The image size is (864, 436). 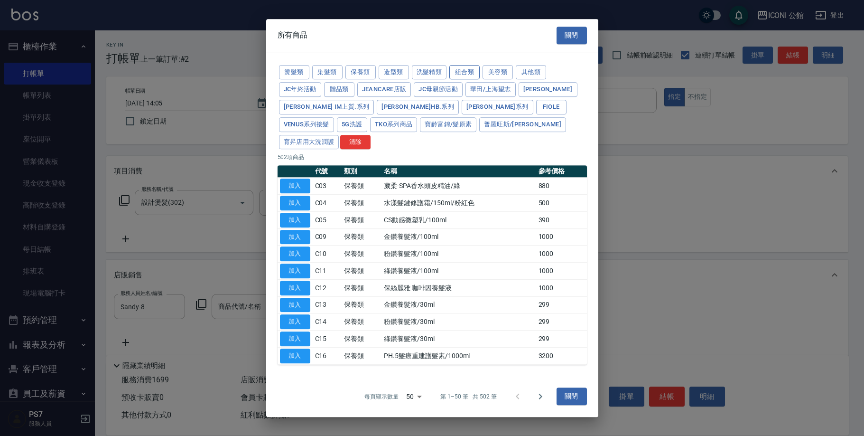 I want to click on td: 水漾髮鍵修護霜/150ml/粉紅色, so click(x=458, y=203).